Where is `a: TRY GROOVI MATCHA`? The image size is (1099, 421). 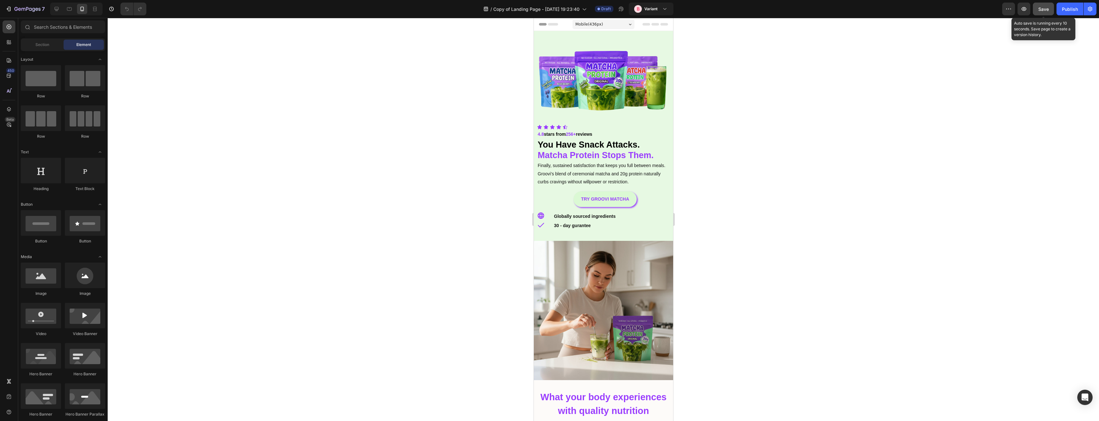
a: TRY GROOVI MATCHA is located at coordinates (71, 181).